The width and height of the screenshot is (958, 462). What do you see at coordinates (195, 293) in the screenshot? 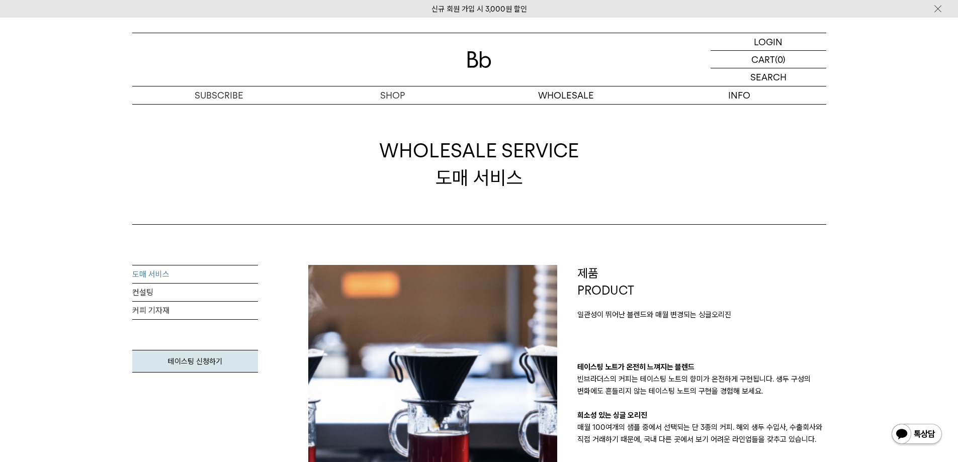
I see `a: 컨설팅` at bounding box center [195, 293].